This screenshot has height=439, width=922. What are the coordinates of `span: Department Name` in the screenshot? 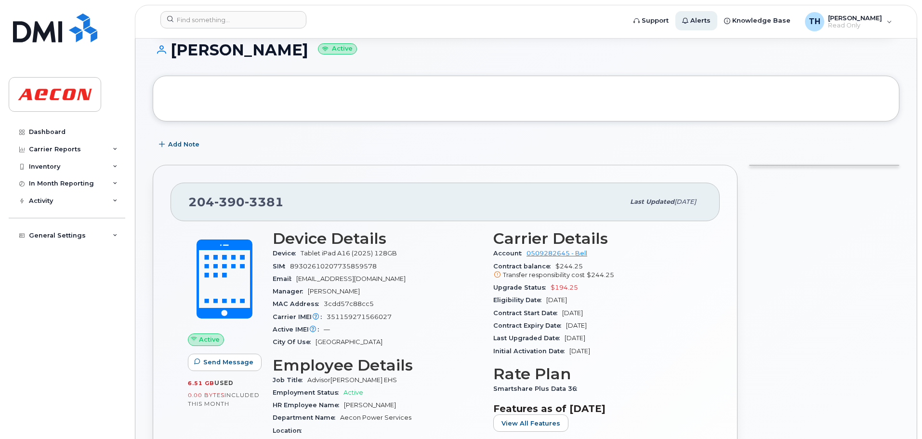 It's located at (306, 417).